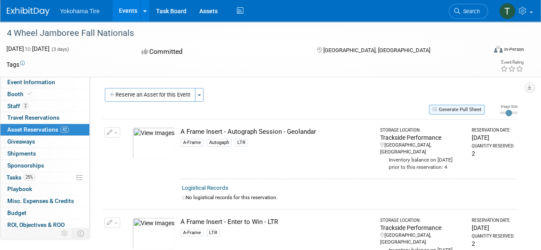 The height and width of the screenshot is (250, 541). What do you see at coordinates (26, 165) in the screenshot?
I see `span: Sponsorships` at bounding box center [26, 165].